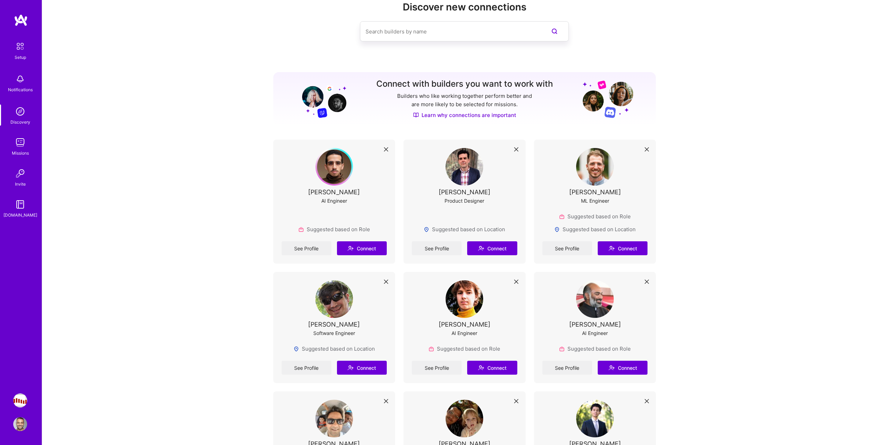  I want to click on img: logo, so click(21, 20).